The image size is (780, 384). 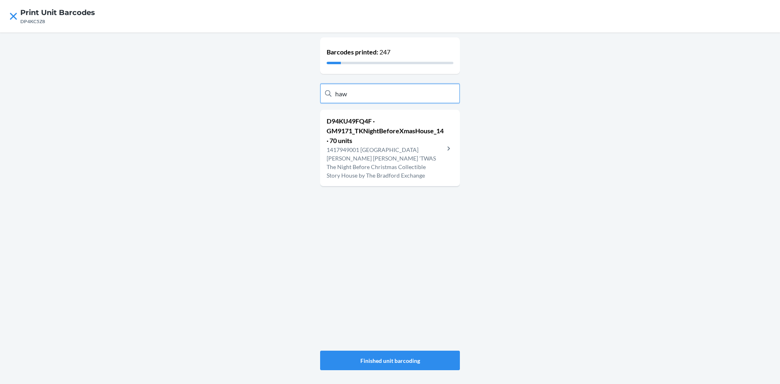 I want to click on p: Barcodes printed:, so click(x=390, y=52).